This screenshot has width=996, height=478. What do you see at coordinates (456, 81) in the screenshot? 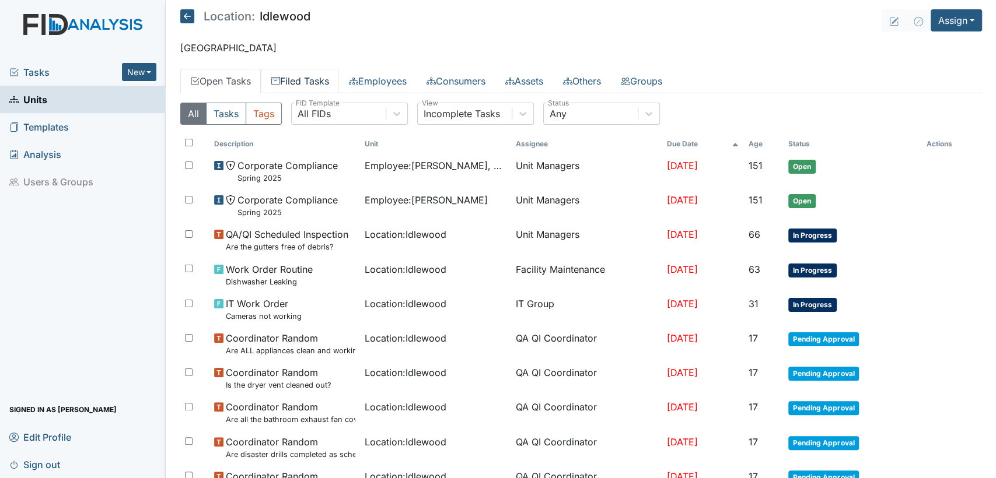
I see `a: Consumers` at bounding box center [456, 81].